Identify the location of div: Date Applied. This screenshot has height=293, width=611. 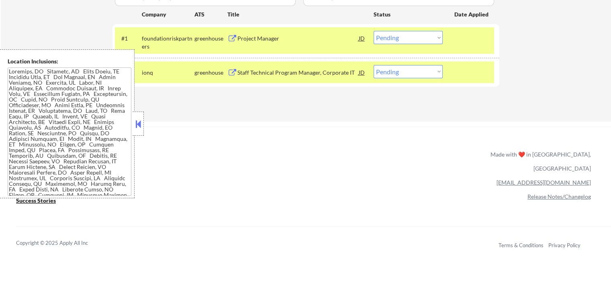
(472, 14).